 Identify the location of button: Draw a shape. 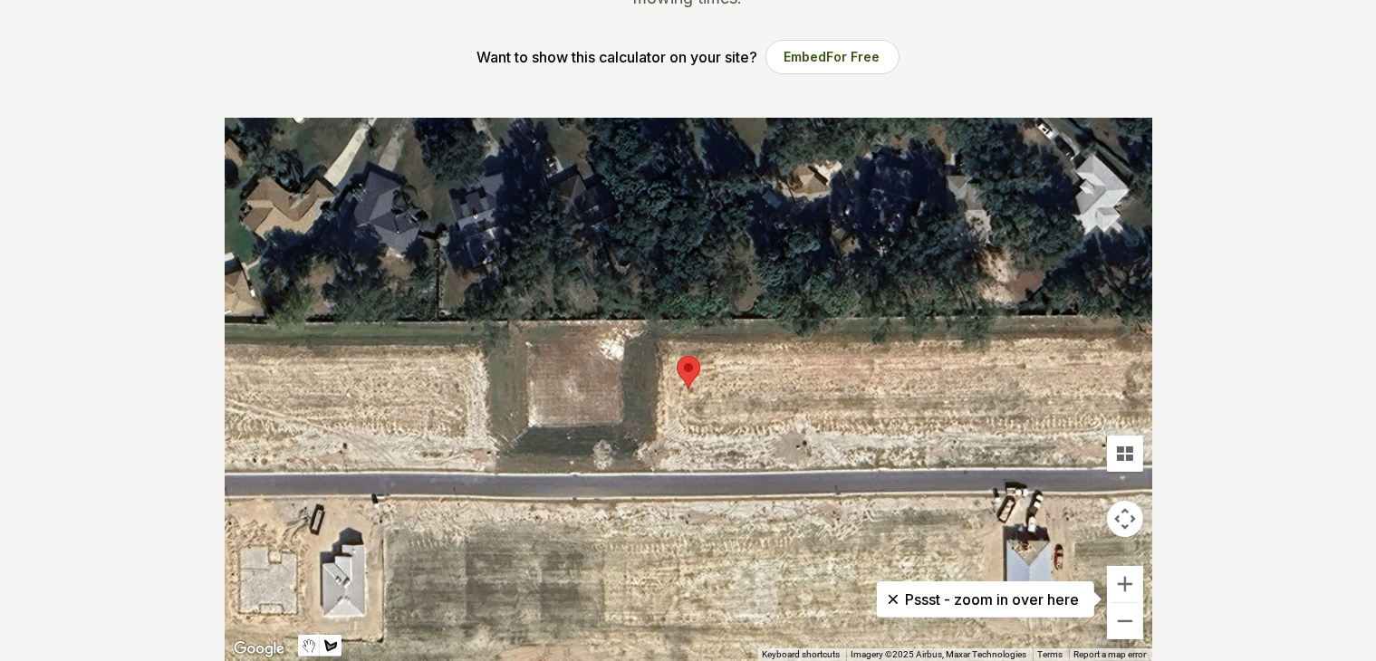
(331, 646).